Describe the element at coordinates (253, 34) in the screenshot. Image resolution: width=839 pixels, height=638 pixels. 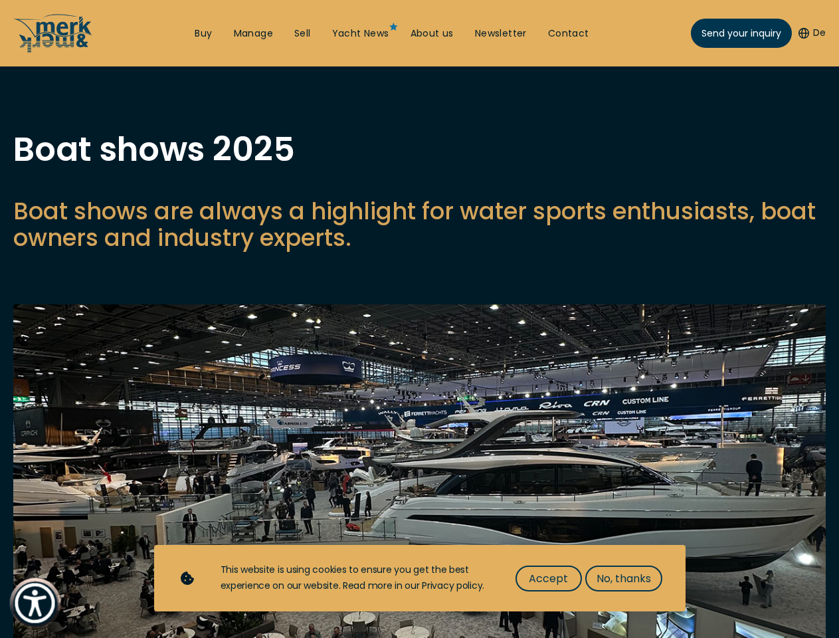
I see `a: Manage` at that location.